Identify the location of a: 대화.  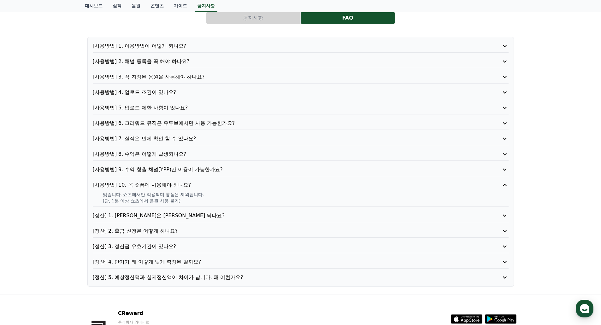
(62, 208).